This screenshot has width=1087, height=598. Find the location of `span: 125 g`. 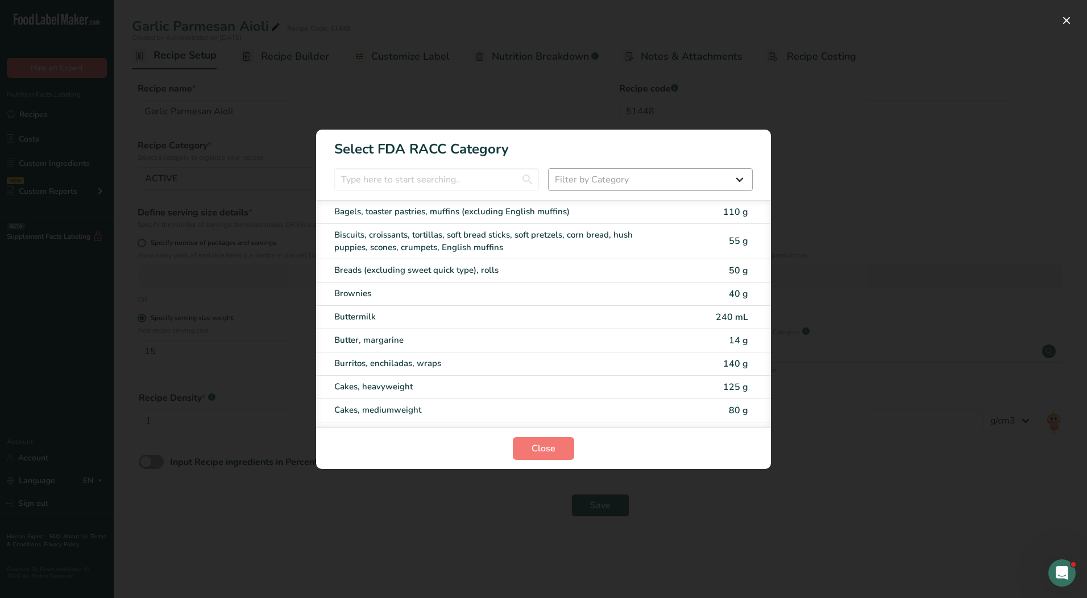

span: 125 g is located at coordinates (736, 387).